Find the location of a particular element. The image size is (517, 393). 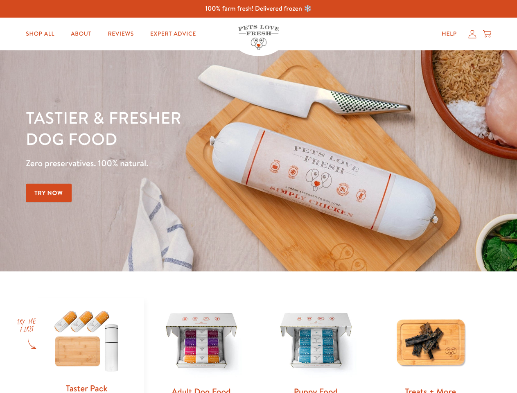

a: Shop All is located at coordinates (40, 34).